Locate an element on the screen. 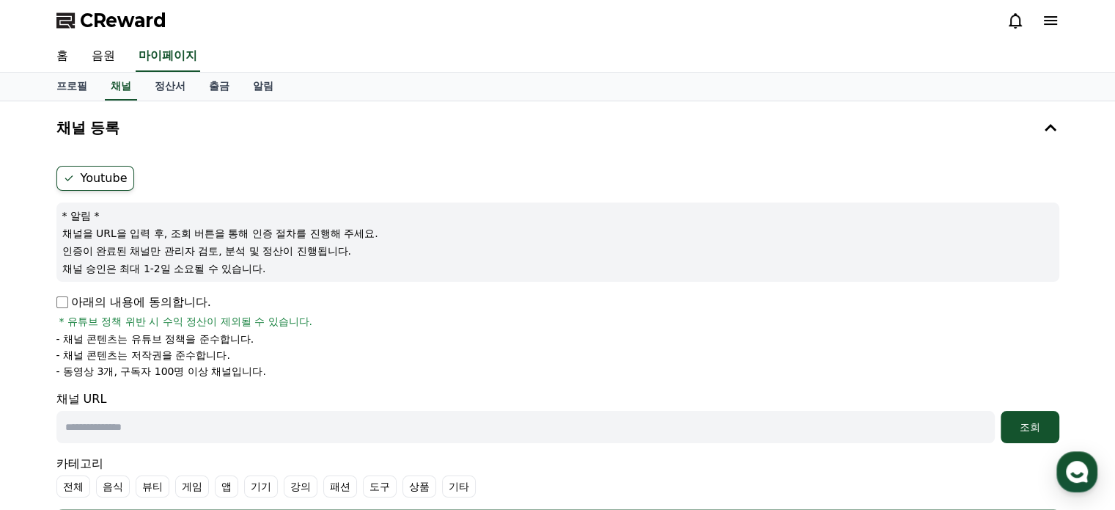  a: 출금 is located at coordinates (219, 87).